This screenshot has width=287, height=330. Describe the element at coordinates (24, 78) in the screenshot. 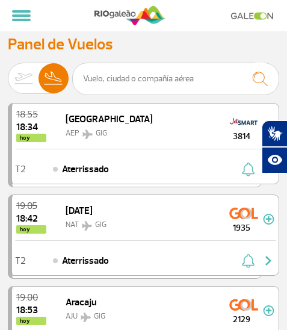

I see `img: slider-embarque` at that location.